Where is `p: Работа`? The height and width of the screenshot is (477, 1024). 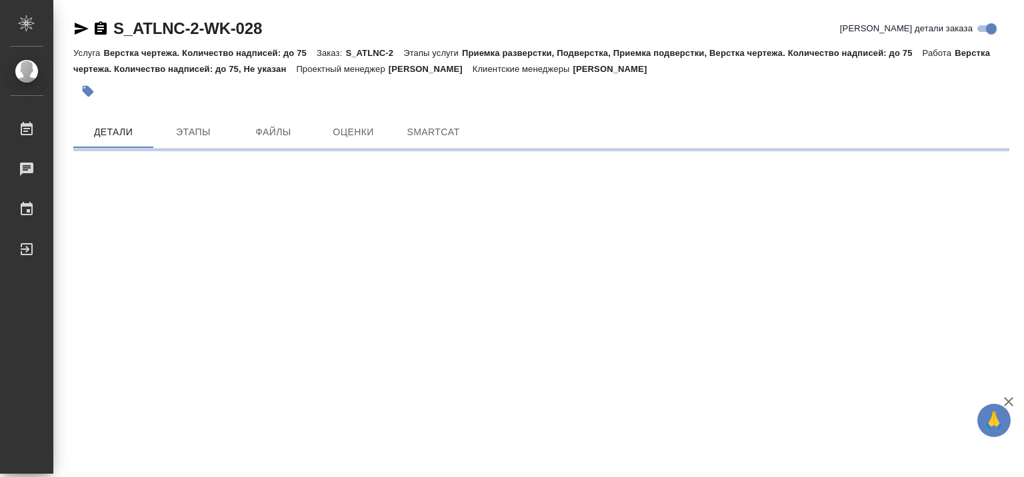
p: Работа is located at coordinates (938, 53).